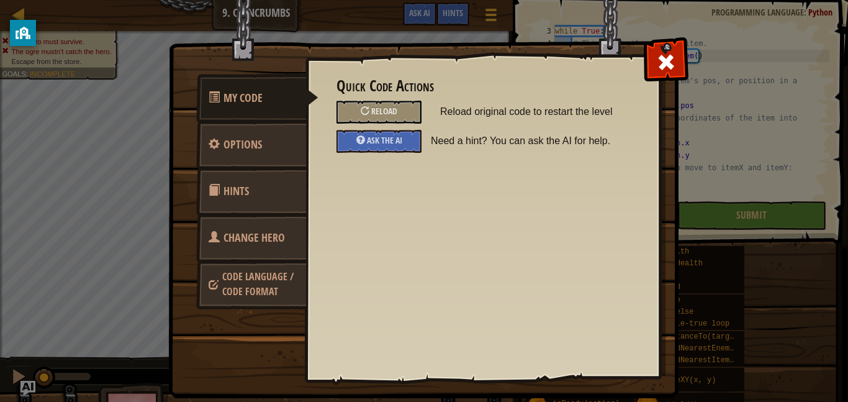 The width and height of the screenshot is (848, 402). What do you see at coordinates (243, 144) in the screenshot?
I see `span: Configure settings` at bounding box center [243, 144].